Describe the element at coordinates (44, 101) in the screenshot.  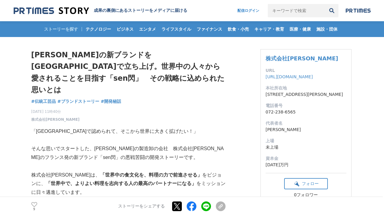
I see `a: #伝統工芸品` at that location.